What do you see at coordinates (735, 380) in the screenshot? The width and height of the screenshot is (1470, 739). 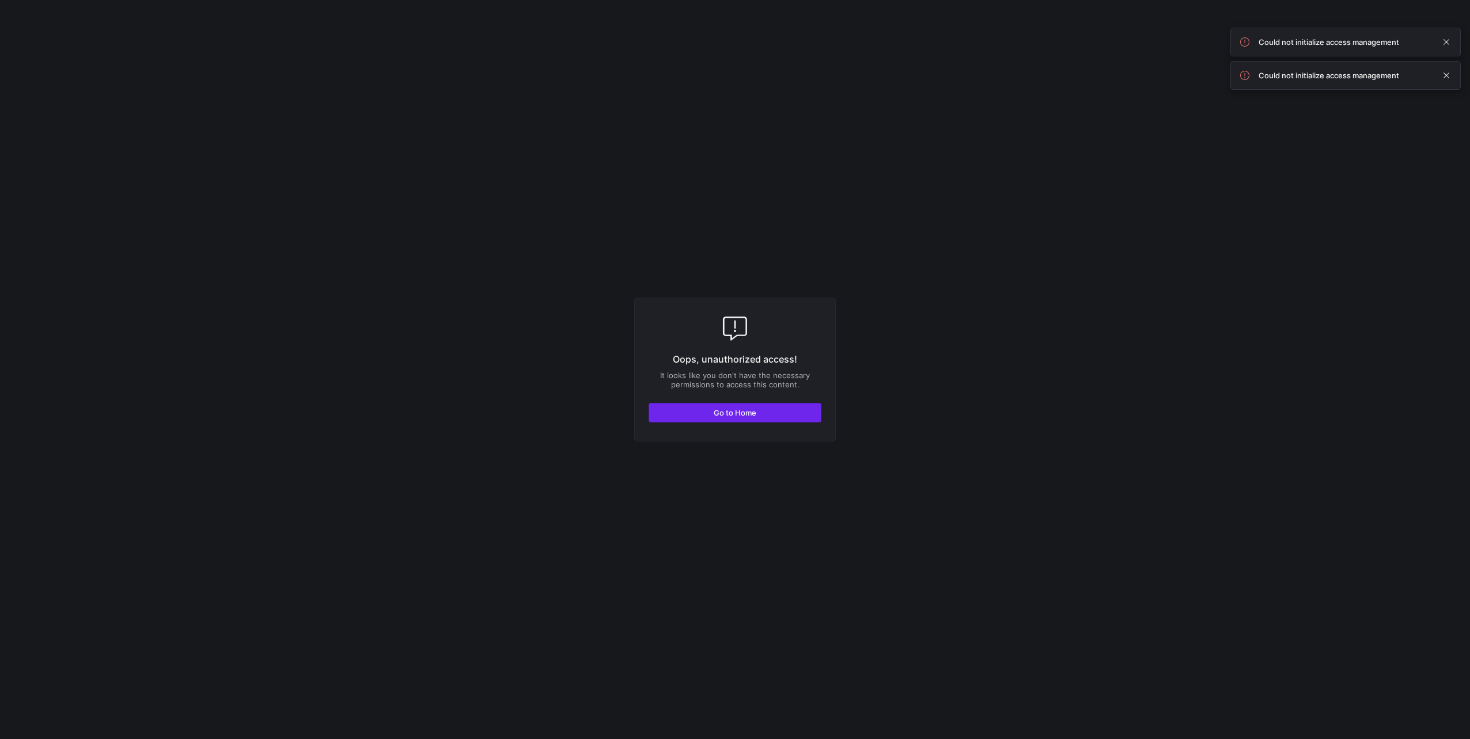 I see `p: It looks like you don't have the necessary permissions to access this content.` at bounding box center [735, 380].